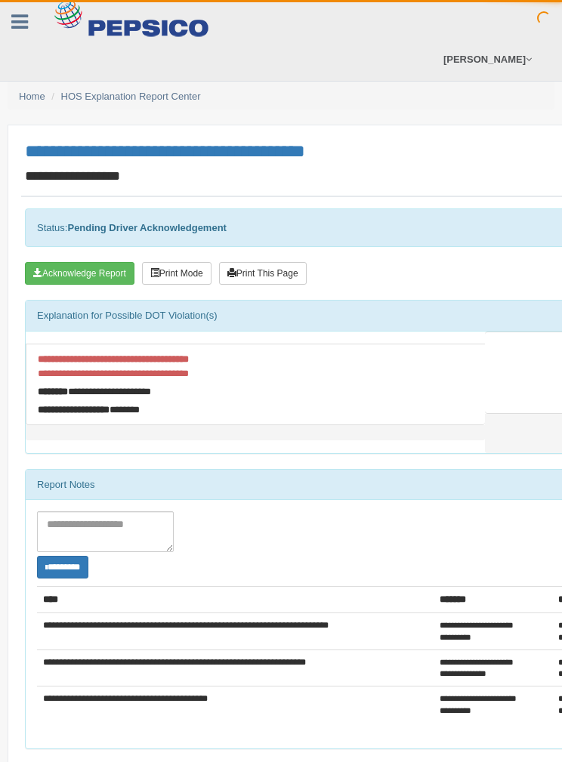 This screenshot has width=562, height=762. What do you see at coordinates (146, 227) in the screenshot?
I see `strong: Pending Driver Acknowledgement` at bounding box center [146, 227].